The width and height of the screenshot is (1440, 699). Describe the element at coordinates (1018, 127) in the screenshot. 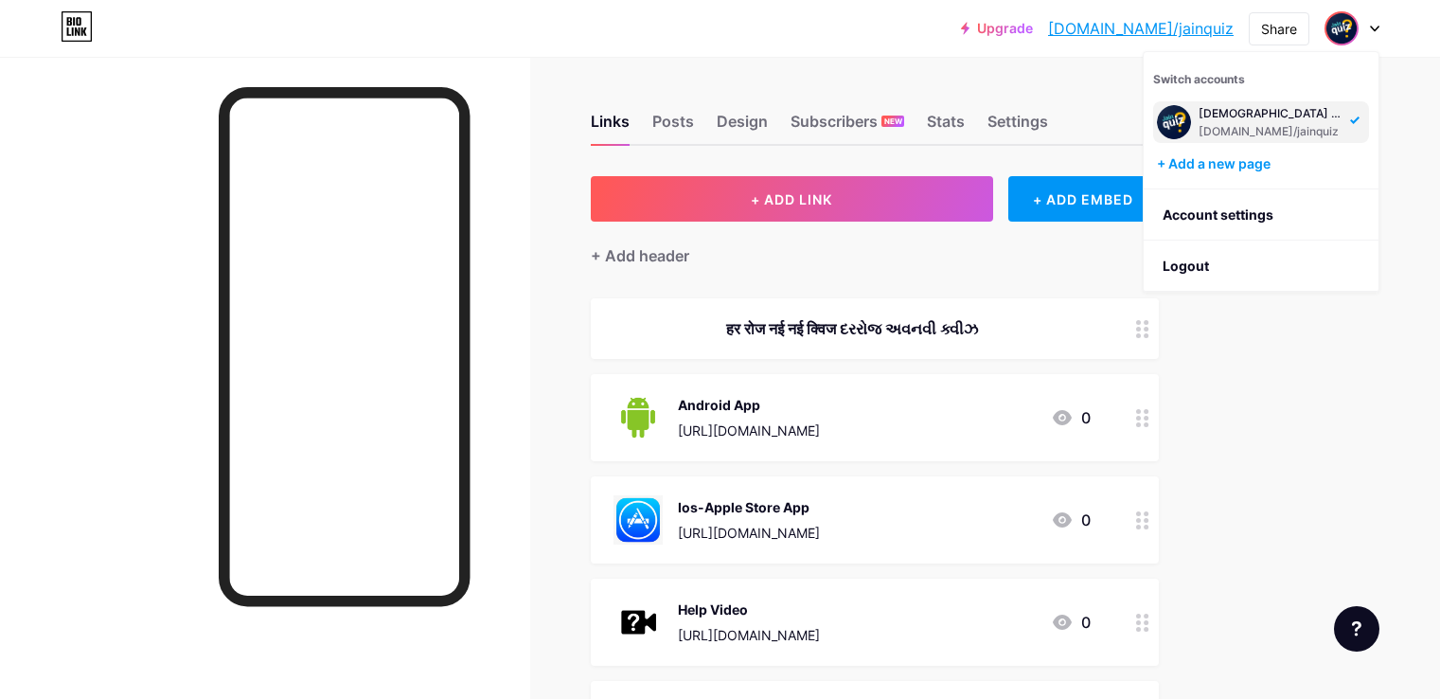

I see `div: Settings` at that location.